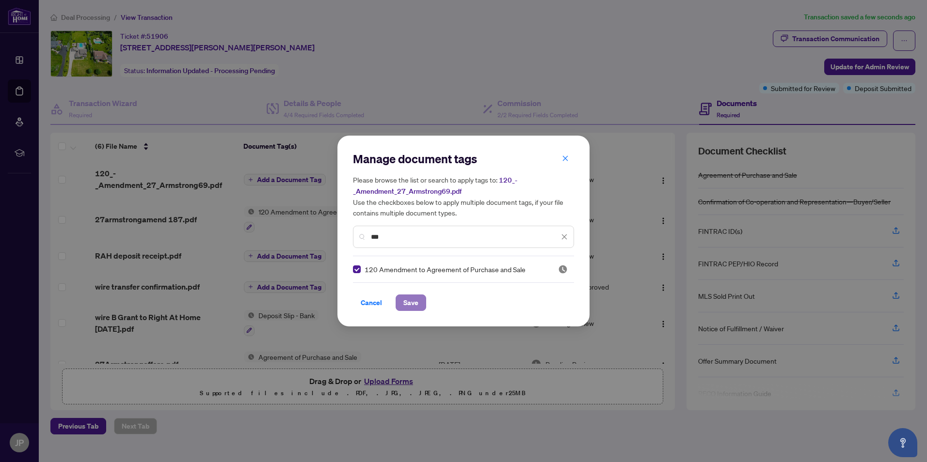  I want to click on span: Save, so click(411, 303).